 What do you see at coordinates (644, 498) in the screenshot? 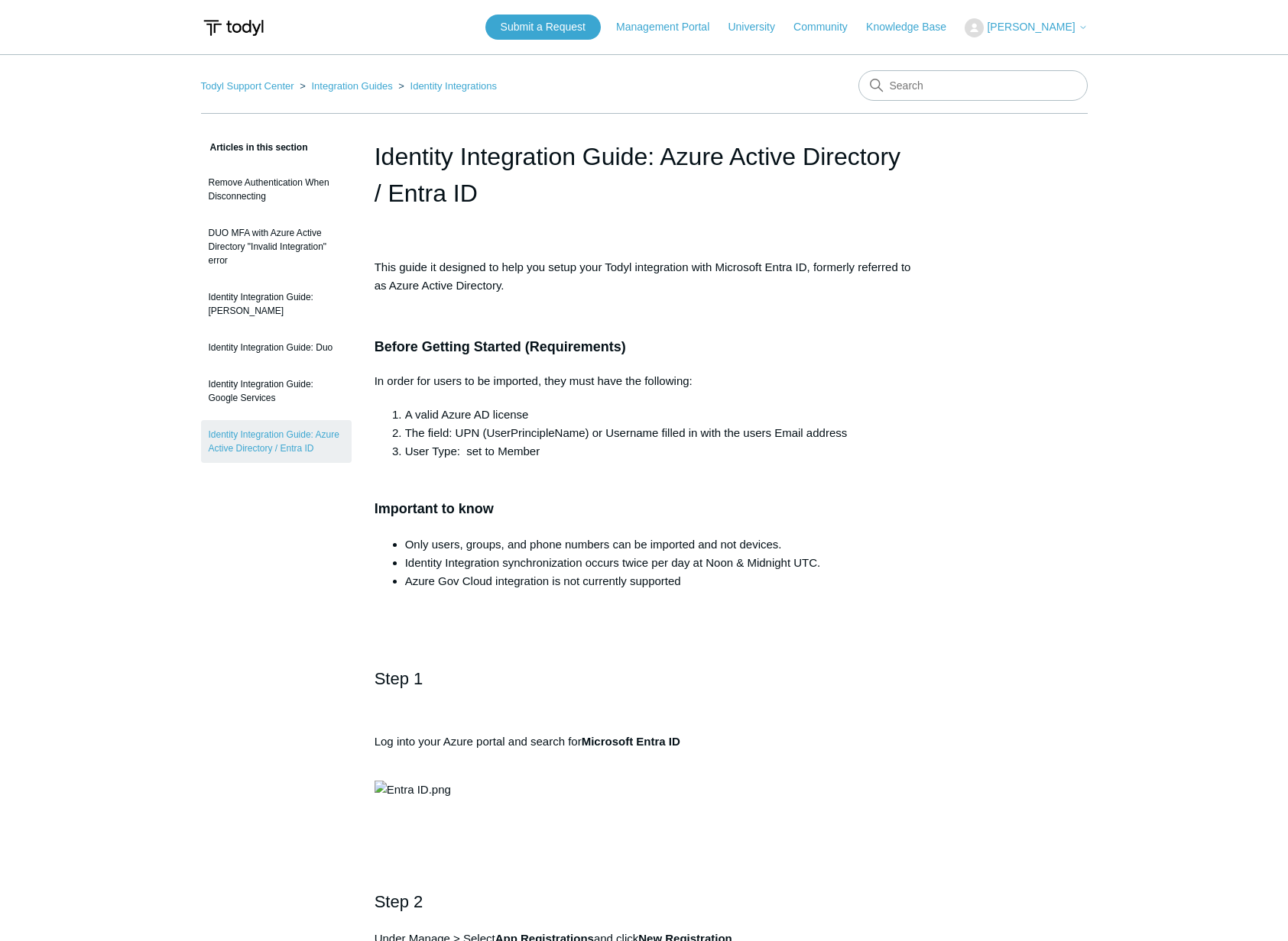
I see `h3: Important to know` at bounding box center [644, 498].